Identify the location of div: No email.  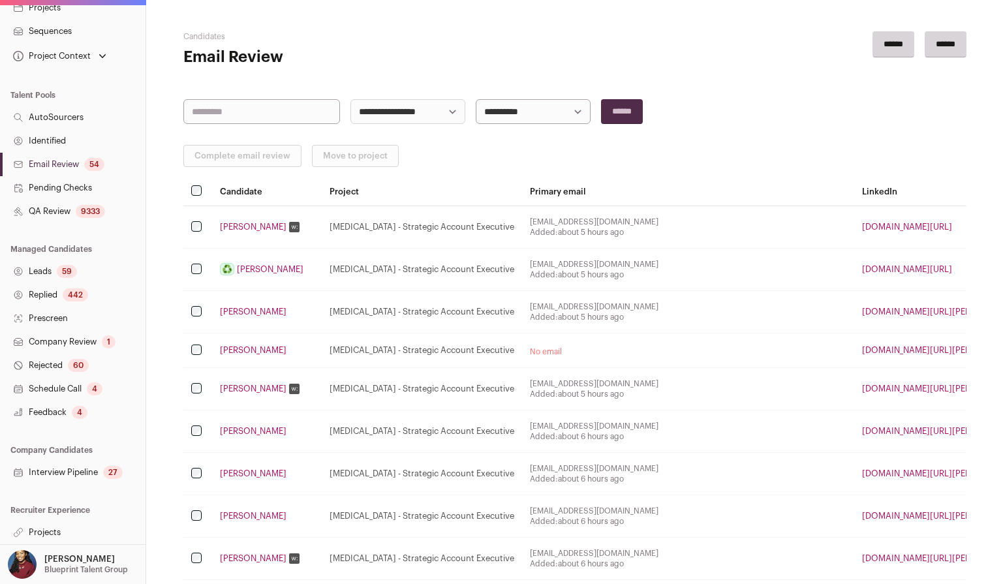
(688, 352).